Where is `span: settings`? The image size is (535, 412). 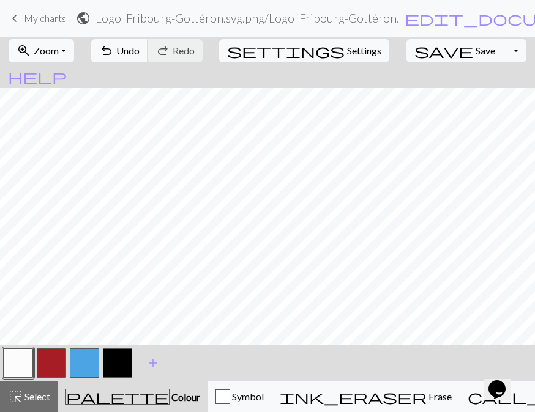 span: settings is located at coordinates (286, 51).